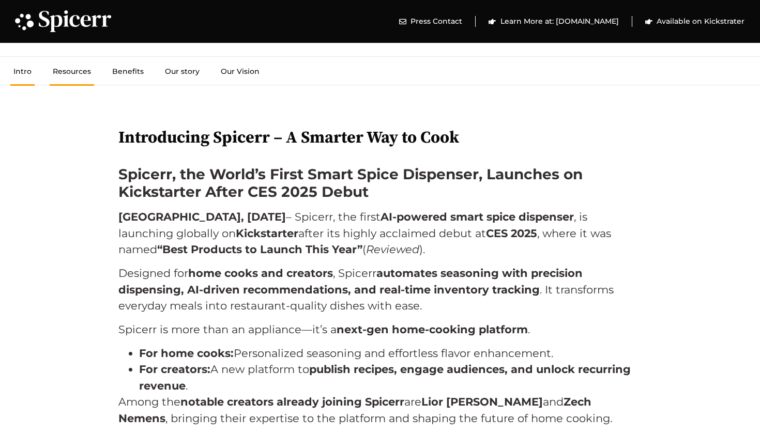  Describe the element at coordinates (240, 71) in the screenshot. I see `a: Our Vision` at that location.